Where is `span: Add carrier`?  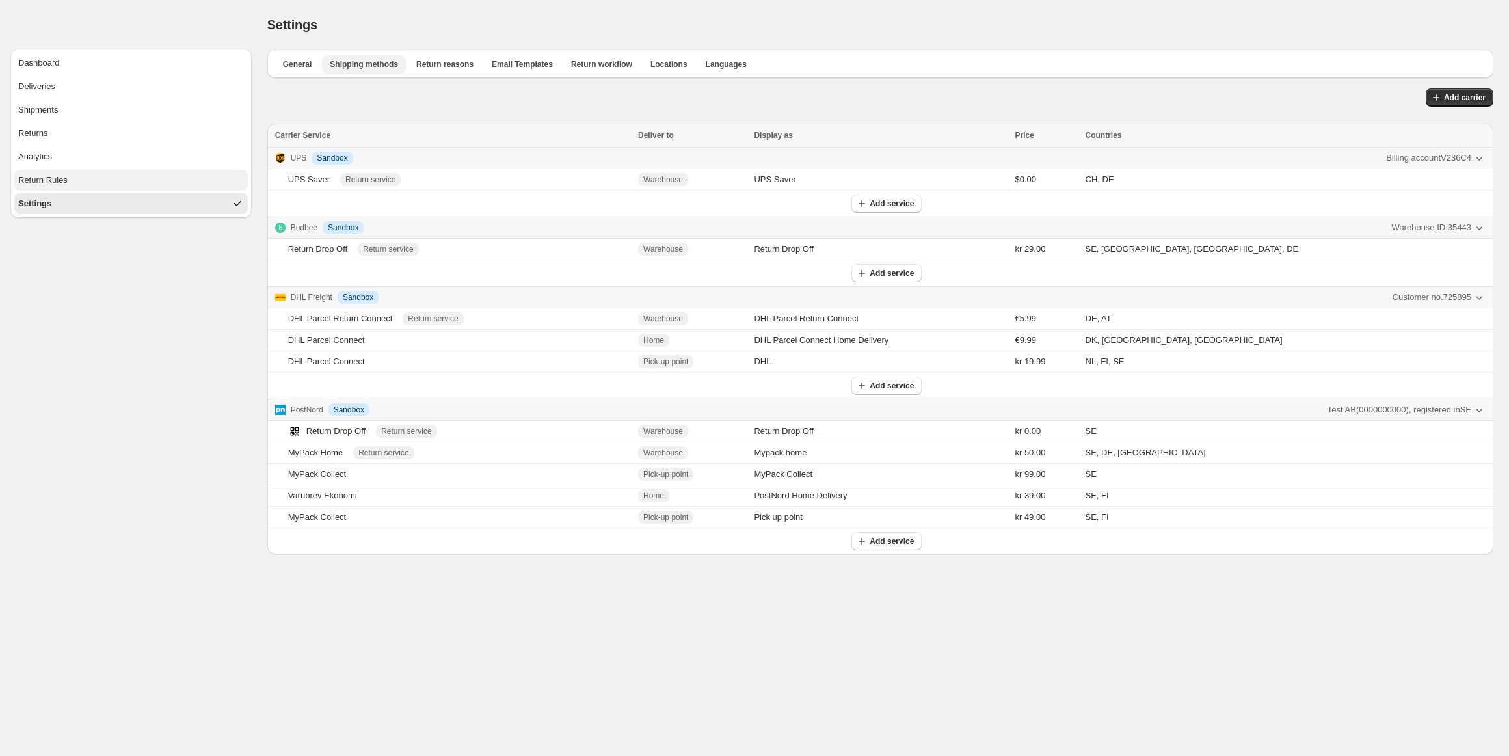
span: Add carrier is located at coordinates (1465, 98).